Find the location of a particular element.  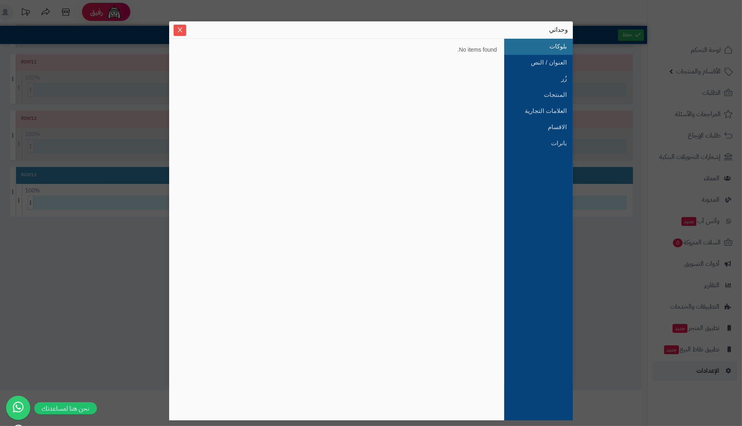

a: الاقسام is located at coordinates (544, 127).